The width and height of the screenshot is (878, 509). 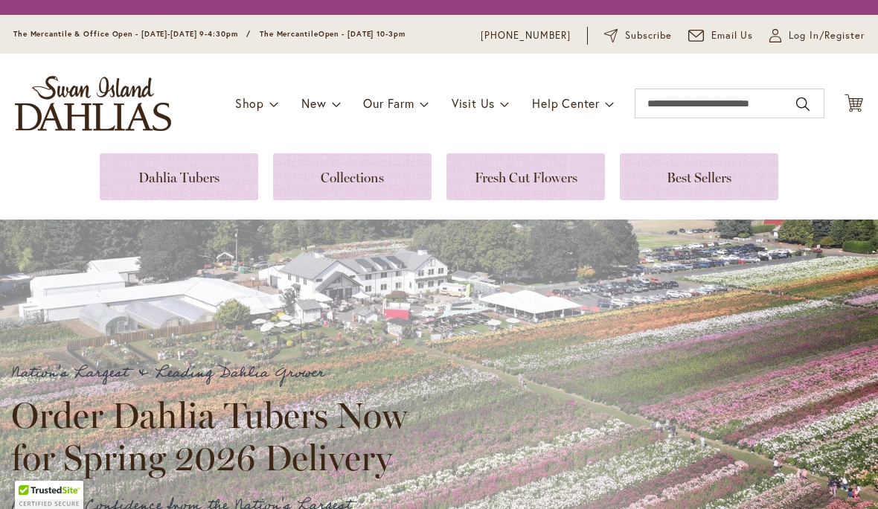 I want to click on span: Help Center, so click(x=566, y=103).